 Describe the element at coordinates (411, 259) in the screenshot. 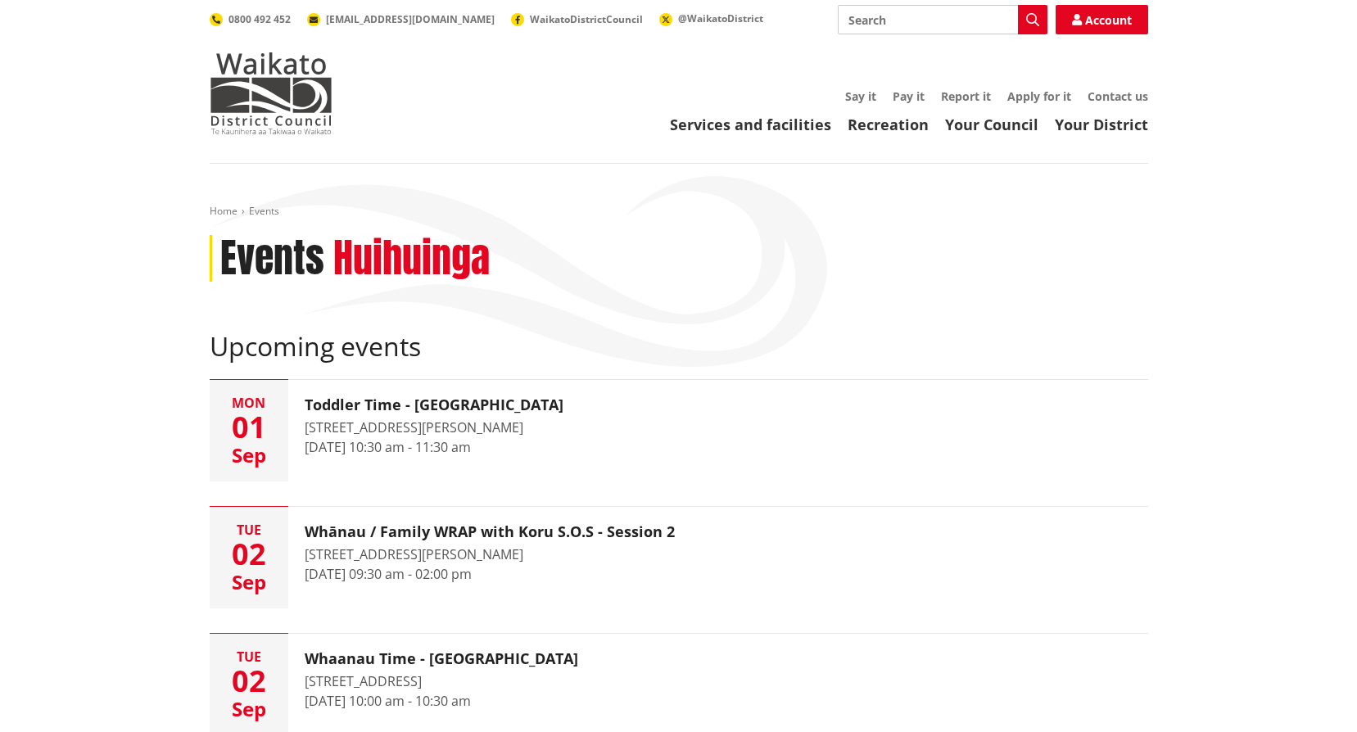

I see `h2: Huihuinga` at that location.